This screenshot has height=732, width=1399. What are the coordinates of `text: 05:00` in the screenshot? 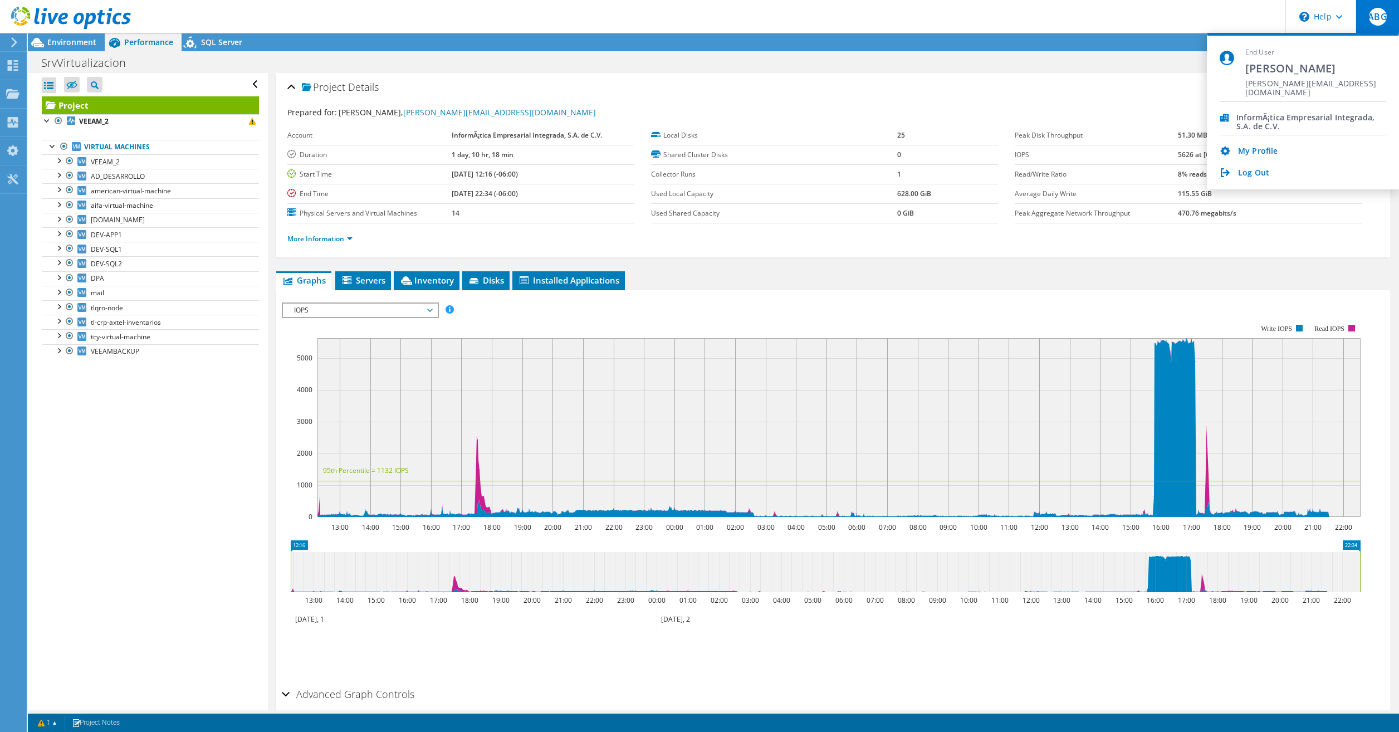 It's located at (812, 600).